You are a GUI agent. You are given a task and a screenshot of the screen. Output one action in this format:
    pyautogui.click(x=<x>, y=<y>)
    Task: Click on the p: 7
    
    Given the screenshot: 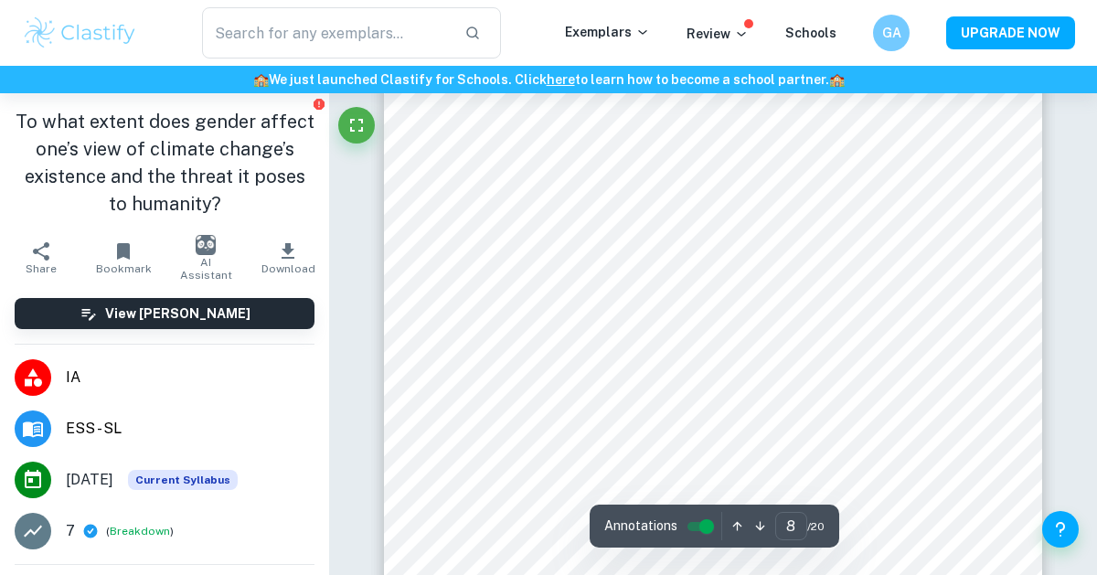 What is the action you would take?
    pyautogui.click(x=70, y=531)
    